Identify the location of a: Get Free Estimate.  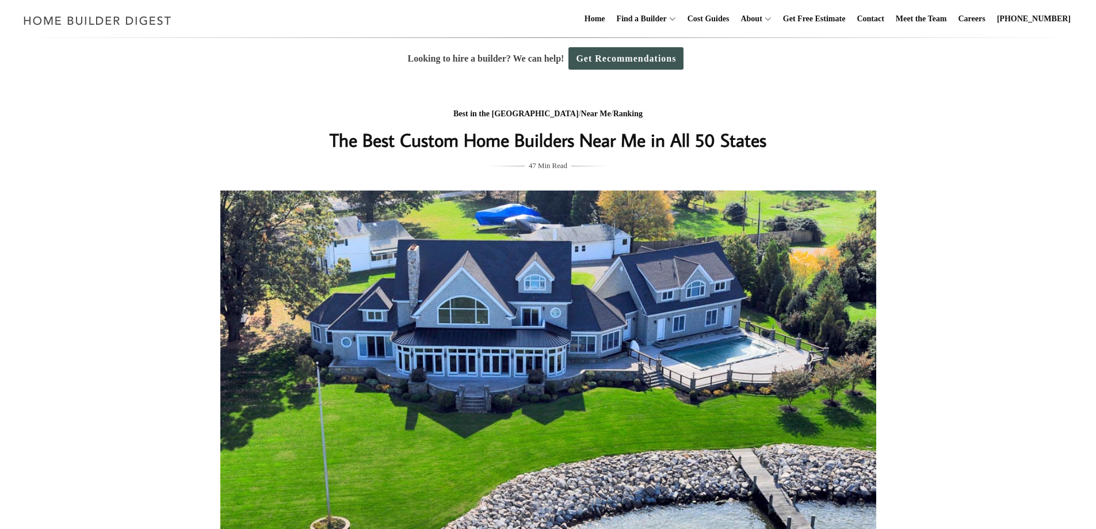
(814, 19).